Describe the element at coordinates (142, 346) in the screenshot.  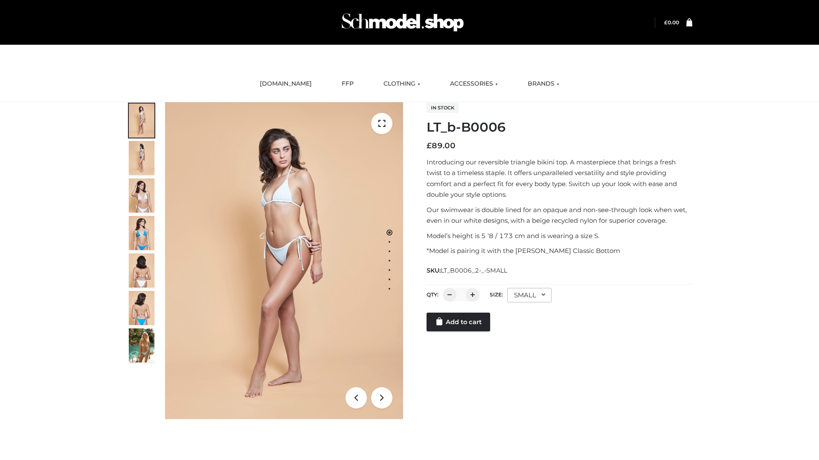
I see `img: Arieltop_CloudNine_AzureSky2.jpg` at that location.